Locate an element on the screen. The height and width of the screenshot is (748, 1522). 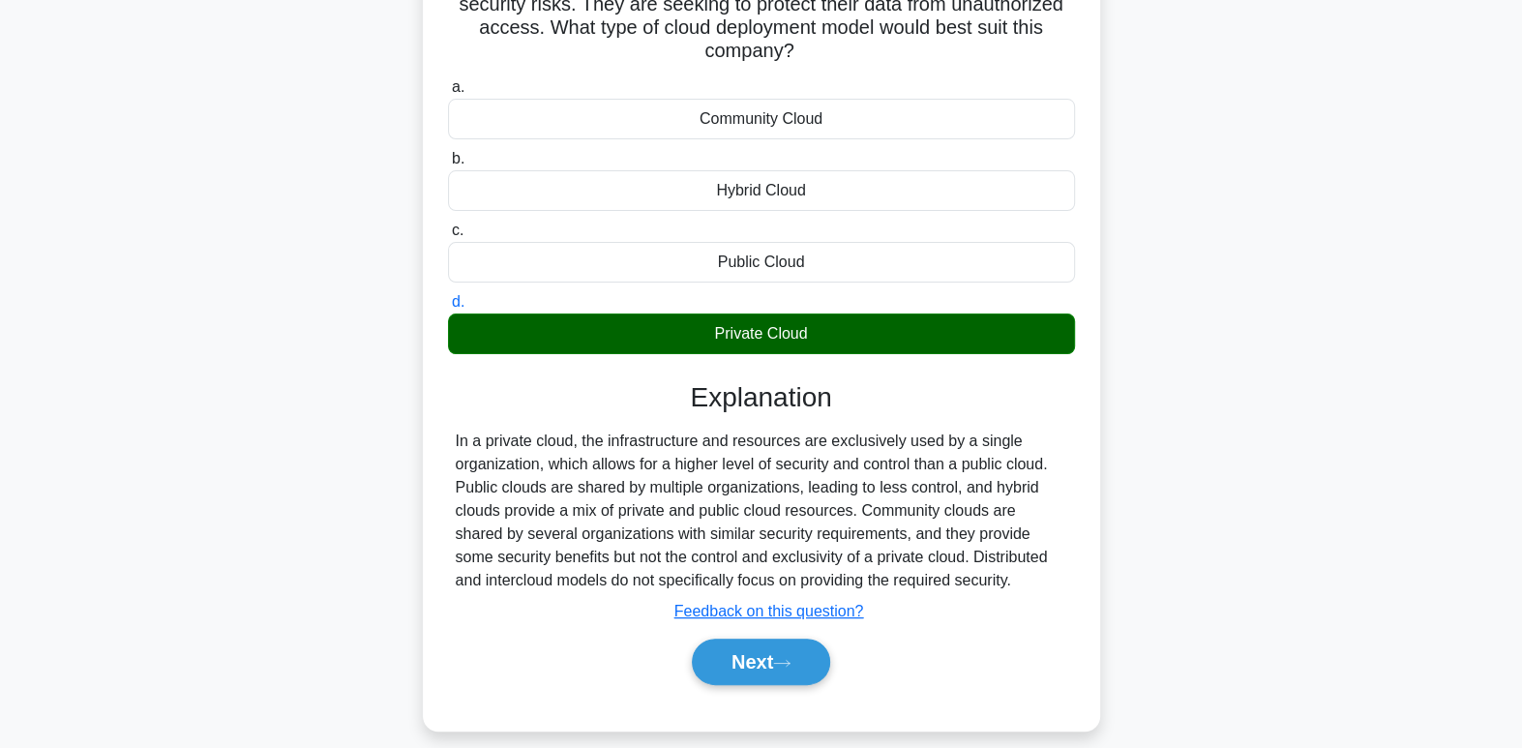
a: Feedback on this question? is located at coordinates (769, 611).